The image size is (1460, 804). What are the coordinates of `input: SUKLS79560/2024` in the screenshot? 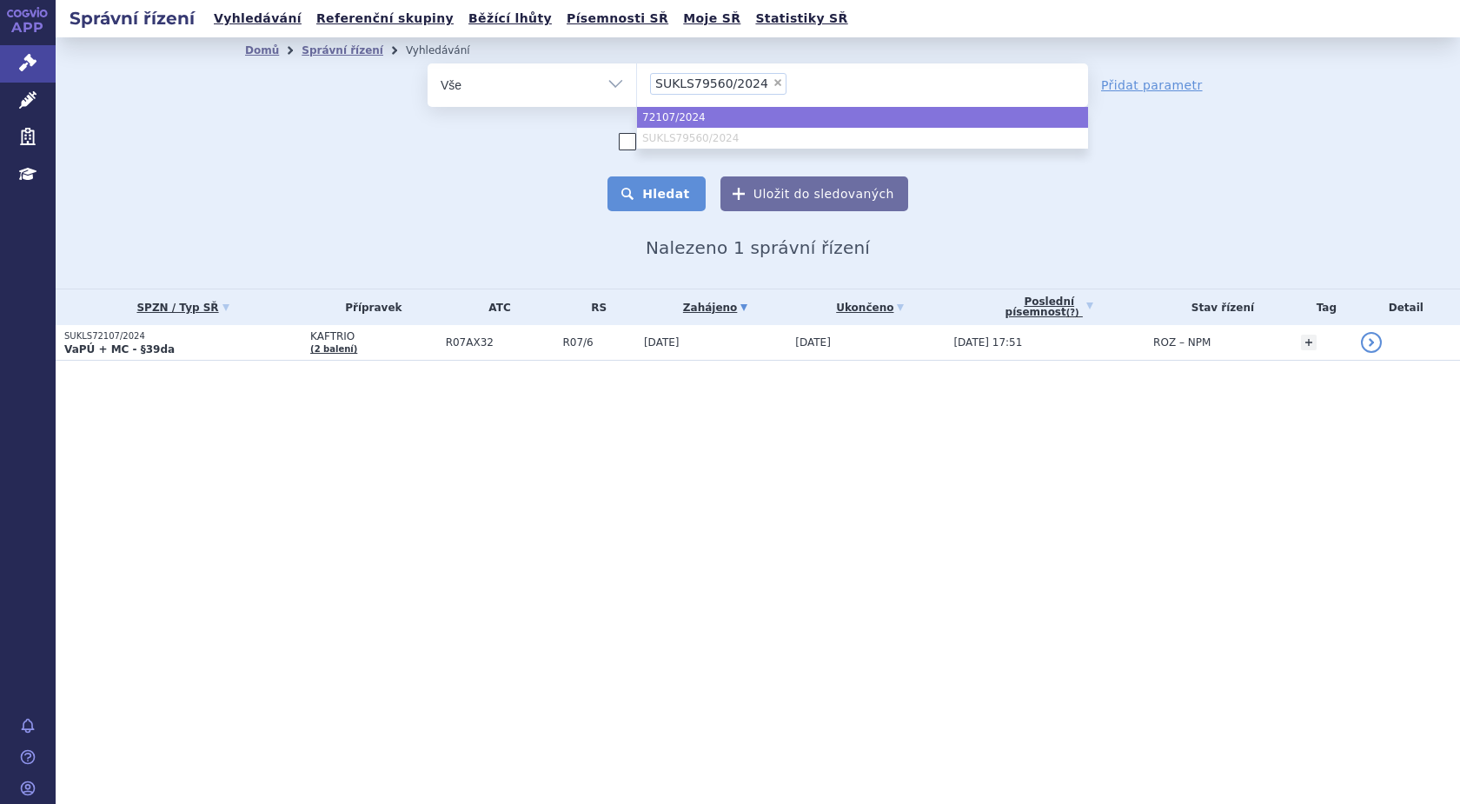 It's located at (796, 83).